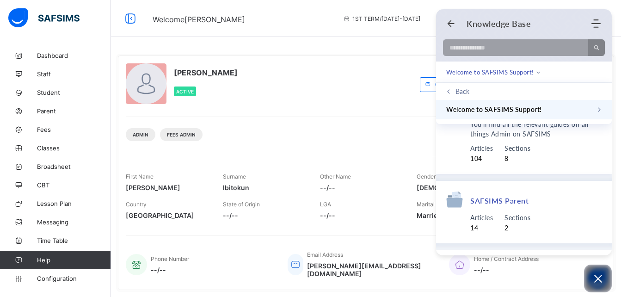 The height and width of the screenshot is (297, 621). What do you see at coordinates (517, 228) in the screenshot?
I see `span: 2` at bounding box center [517, 228].